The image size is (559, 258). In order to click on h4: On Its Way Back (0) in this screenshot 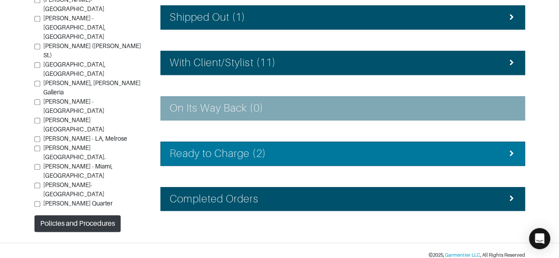, I will do `click(217, 108)`.